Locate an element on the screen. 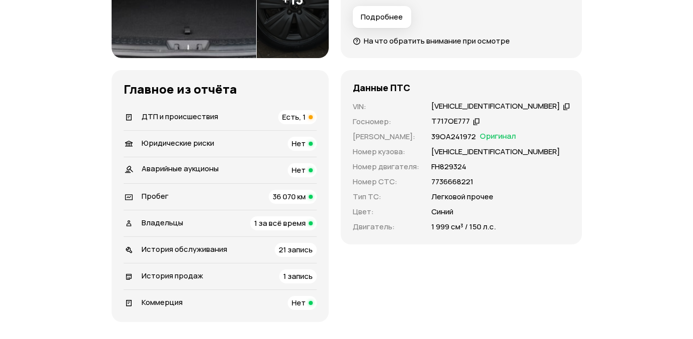  span: 1 за всё время is located at coordinates (280, 223).